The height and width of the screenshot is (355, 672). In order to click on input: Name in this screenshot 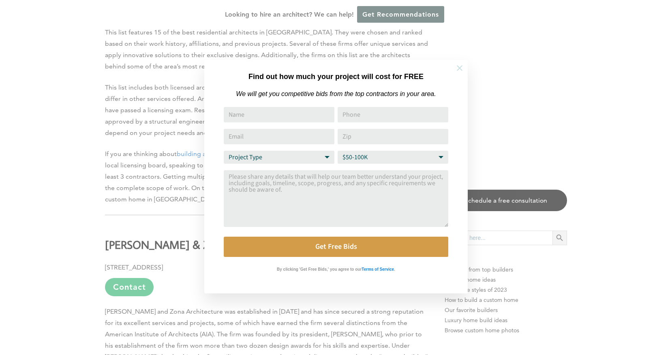, I will do `click(279, 115)`.